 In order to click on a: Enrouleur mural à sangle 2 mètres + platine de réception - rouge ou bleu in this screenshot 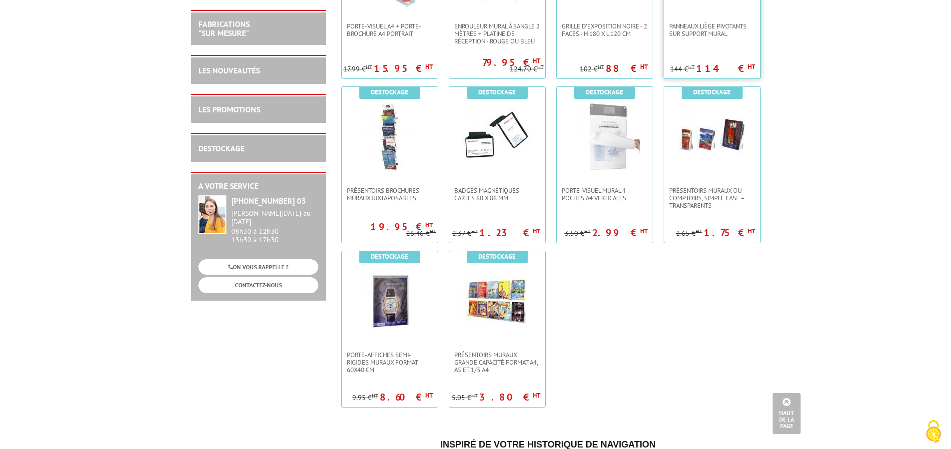, I will do `click(497, 33)`.